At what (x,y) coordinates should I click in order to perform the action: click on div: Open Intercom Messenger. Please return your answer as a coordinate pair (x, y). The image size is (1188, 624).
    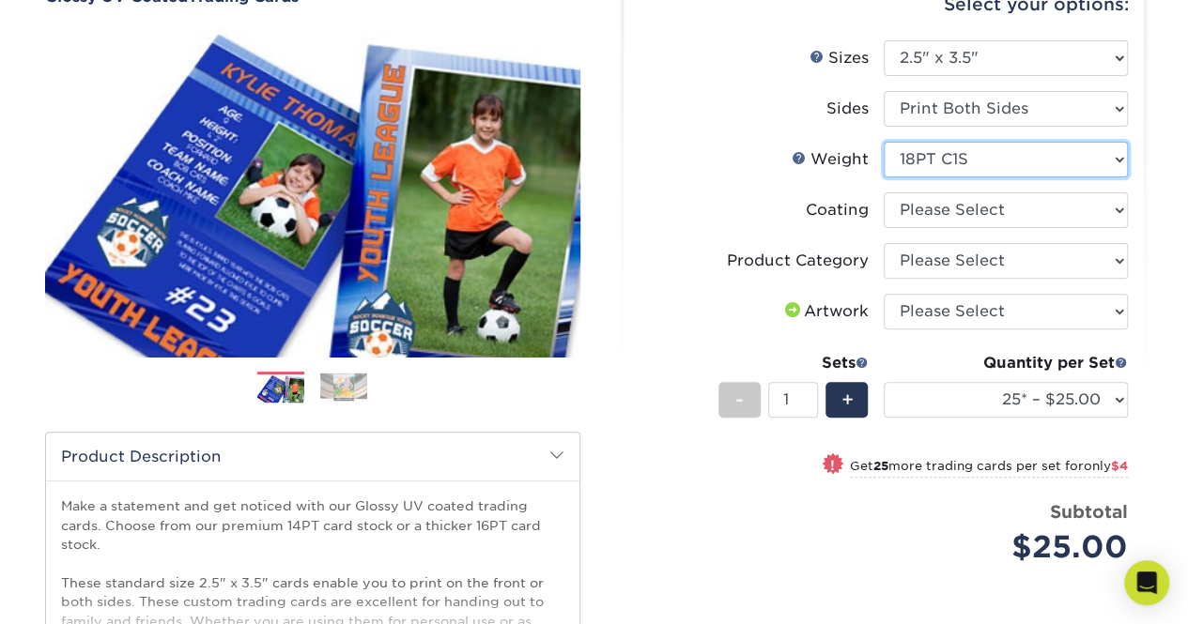
    Looking at the image, I should click on (1147, 583).